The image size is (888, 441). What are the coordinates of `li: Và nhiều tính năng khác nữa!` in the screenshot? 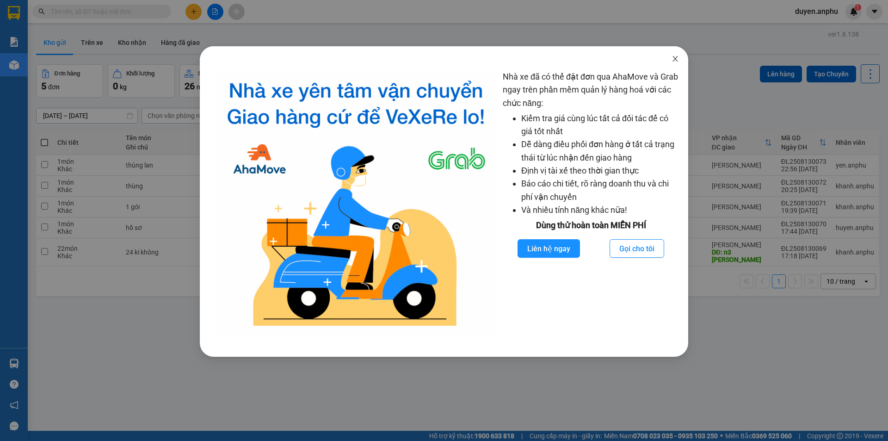 It's located at (600, 210).